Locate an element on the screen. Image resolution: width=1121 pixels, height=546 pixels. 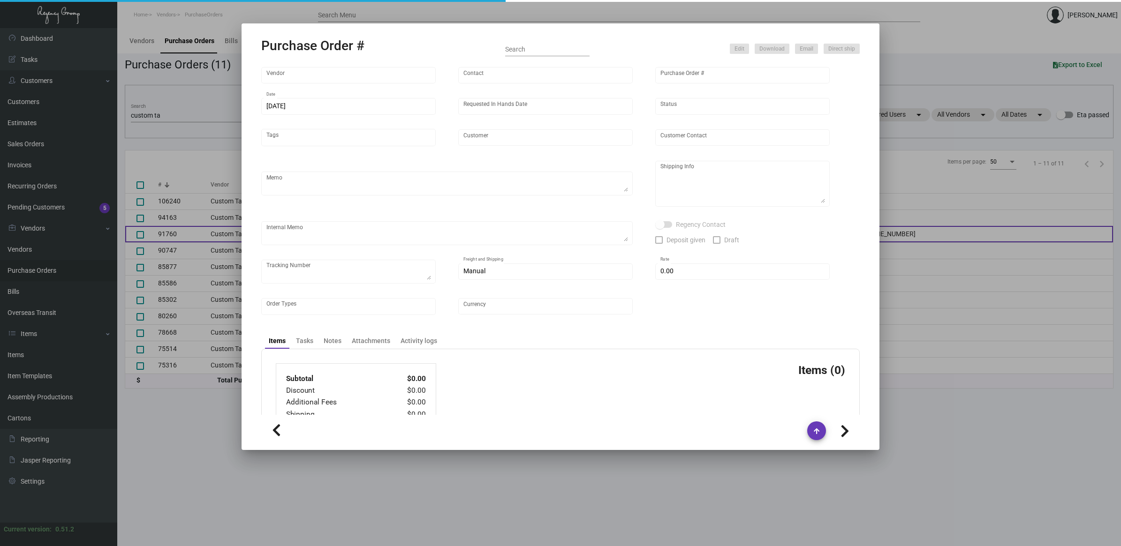
span: Manual is located at coordinates (474, 271).